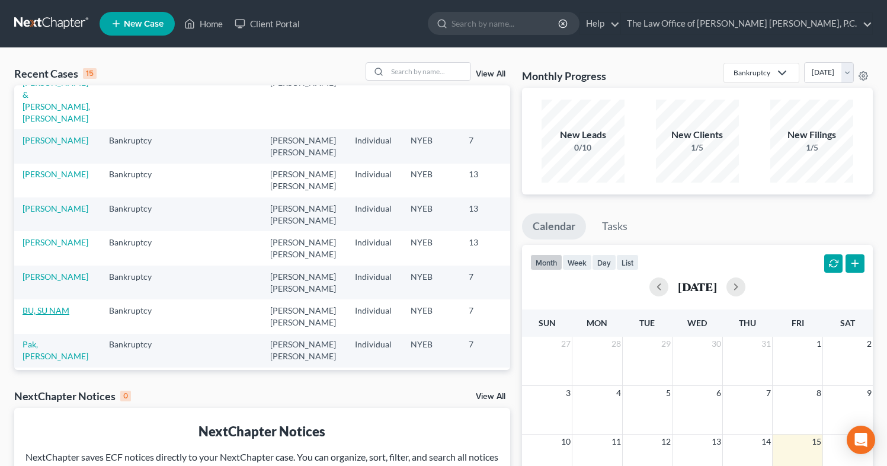 The width and height of the screenshot is (887, 466). Describe the element at coordinates (697, 322) in the screenshot. I see `span: Wed` at that location.